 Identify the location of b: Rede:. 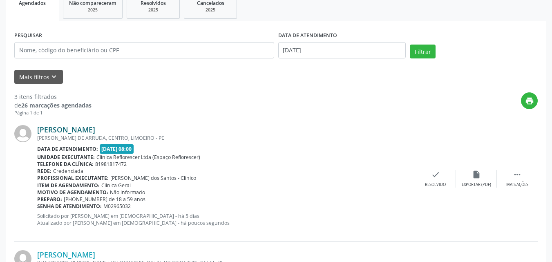
(44, 171).